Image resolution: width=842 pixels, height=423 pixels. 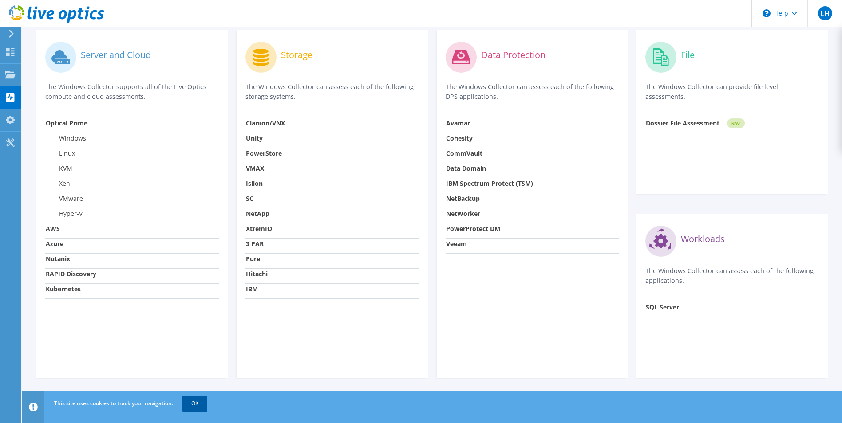 I want to click on p: The Windows Collector supports all of the Live Optics compute and cloud assessments., so click(x=132, y=92).